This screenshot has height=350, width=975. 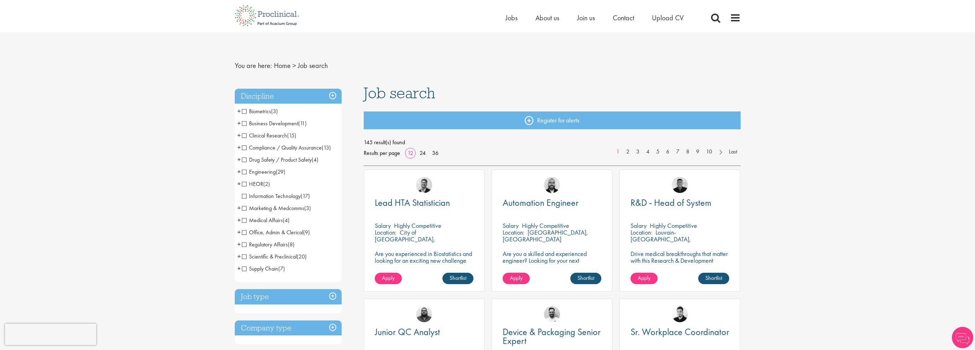 What do you see at coordinates (552, 120) in the screenshot?
I see `a: Register for alerts` at bounding box center [552, 120].